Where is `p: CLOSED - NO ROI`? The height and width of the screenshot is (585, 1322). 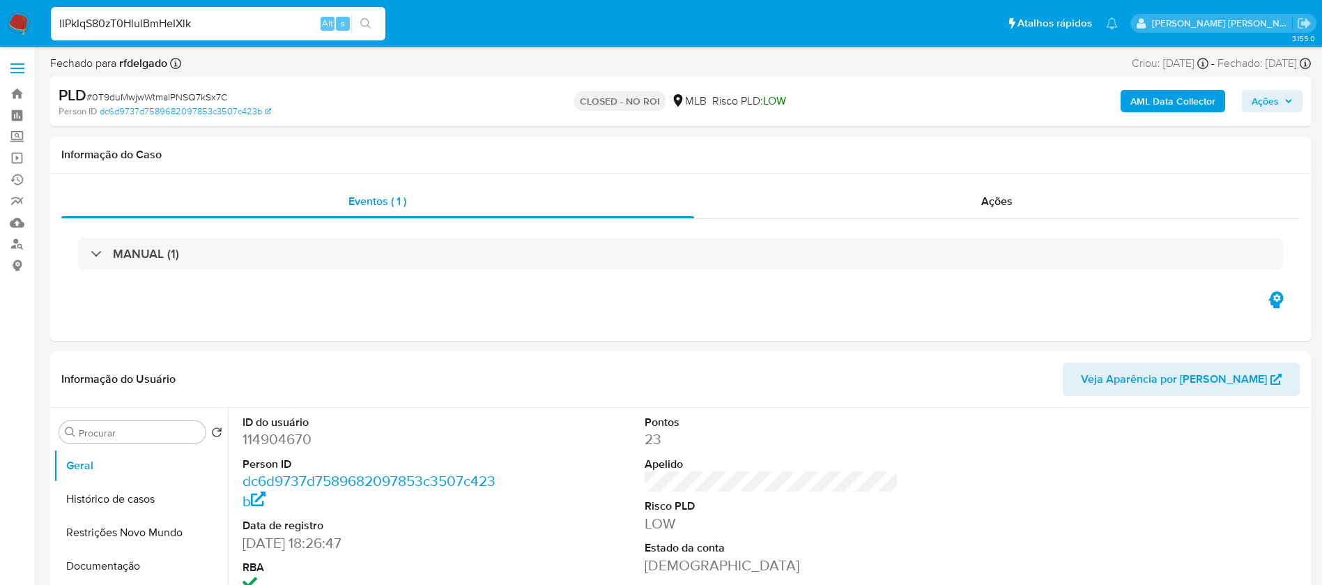
p: CLOSED - NO ROI is located at coordinates (619, 101).